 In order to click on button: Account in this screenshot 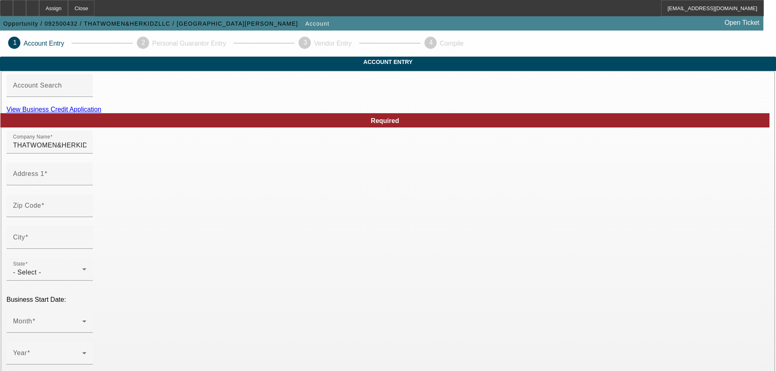, I will do `click(317, 24)`.